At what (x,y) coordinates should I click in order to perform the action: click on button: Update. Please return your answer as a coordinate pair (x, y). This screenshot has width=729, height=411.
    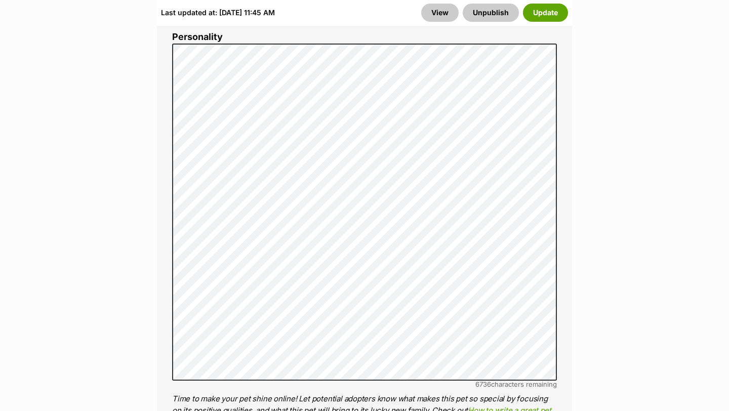
    Looking at the image, I should click on (545, 13).